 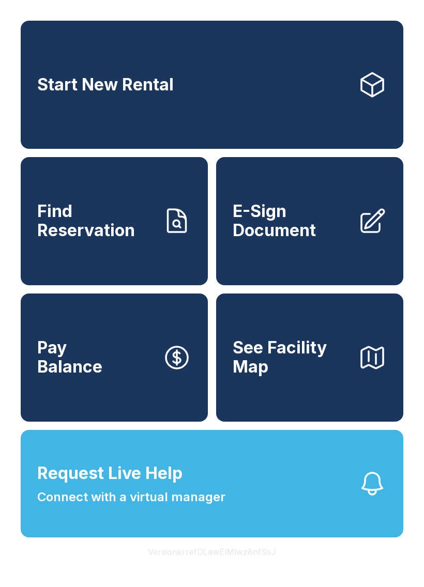 I want to click on a: E-Sign Document, so click(x=310, y=221).